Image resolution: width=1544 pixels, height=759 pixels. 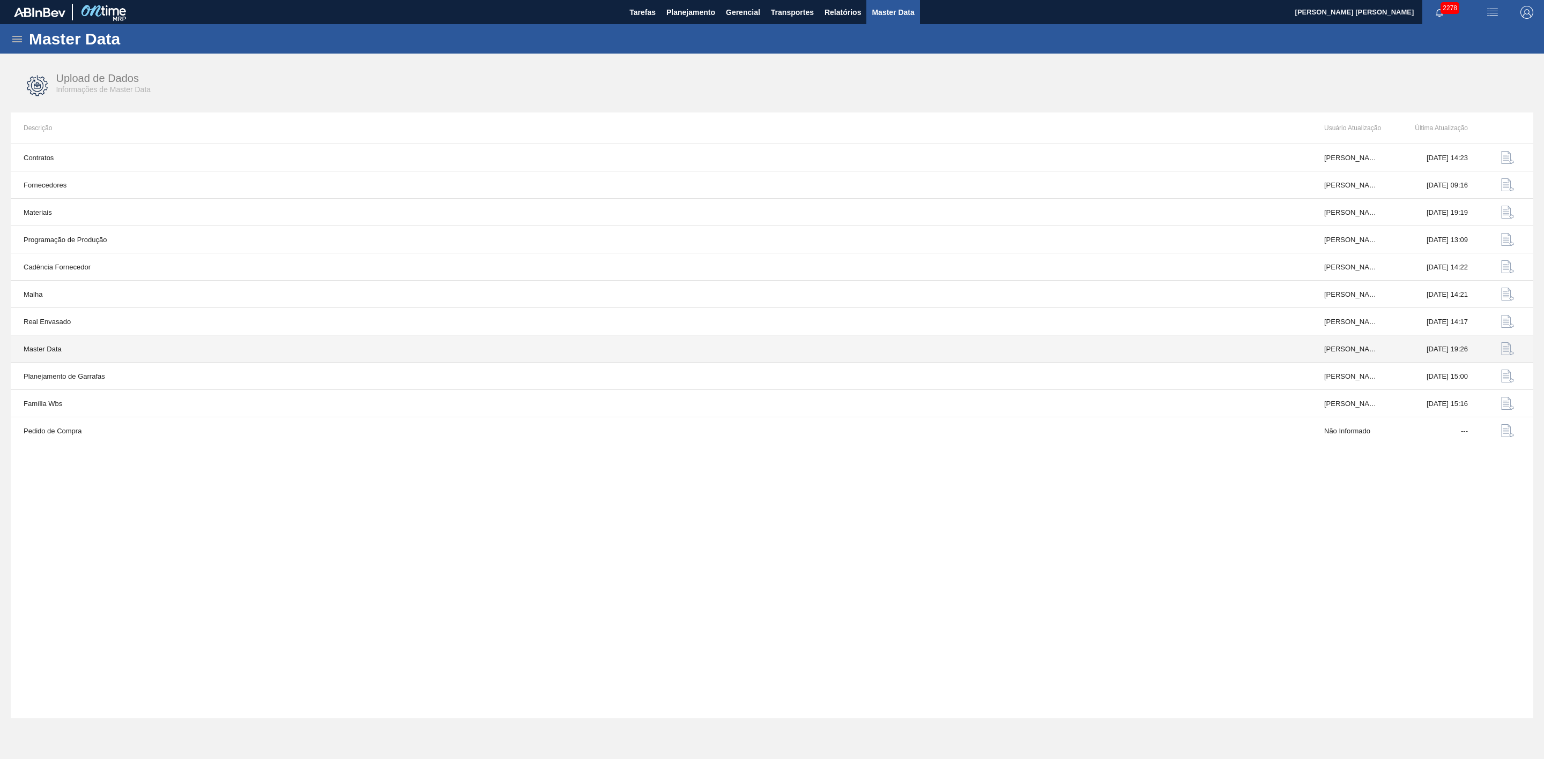 What do you see at coordinates (1439, 12) in the screenshot?
I see `button: Notificações` at bounding box center [1439, 12].